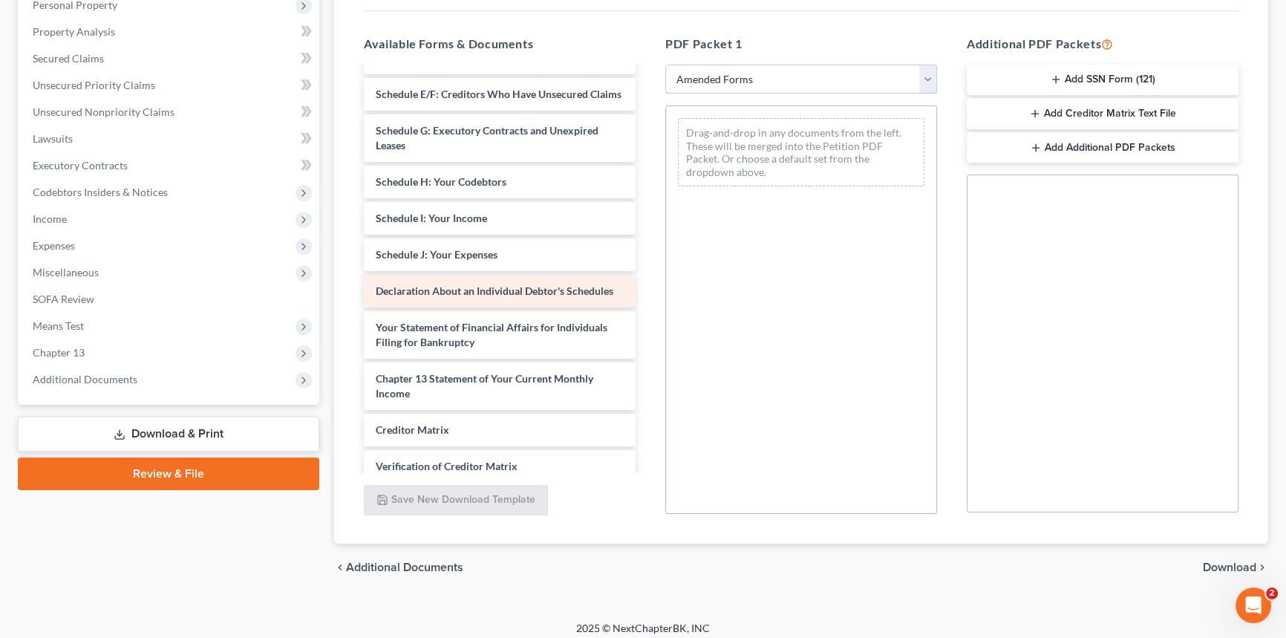 The image size is (1286, 638). Describe the element at coordinates (1103, 114) in the screenshot. I see `button: Add Creditor Matrix Text File` at that location.